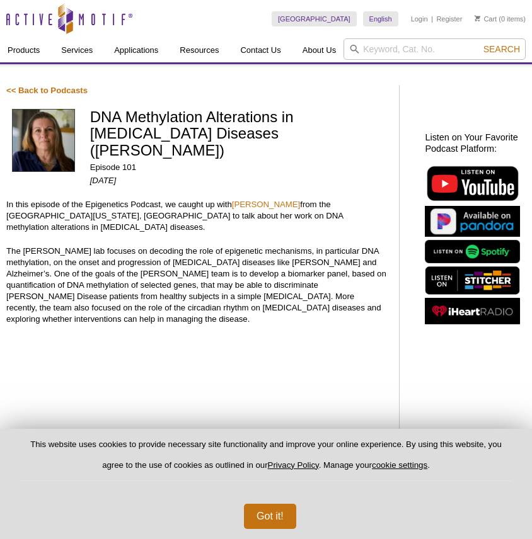  Describe the element at coordinates (293, 465) in the screenshot. I see `a: Privacy Policy` at that location.